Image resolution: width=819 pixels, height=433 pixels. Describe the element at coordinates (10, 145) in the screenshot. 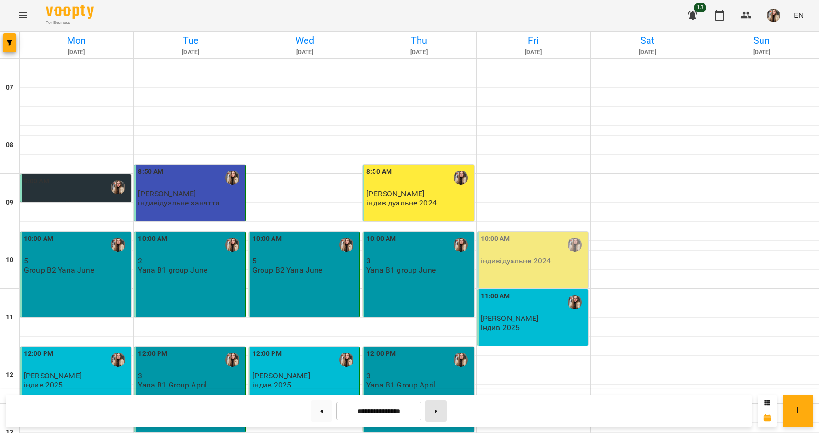

I see `h6: 08` at that location.